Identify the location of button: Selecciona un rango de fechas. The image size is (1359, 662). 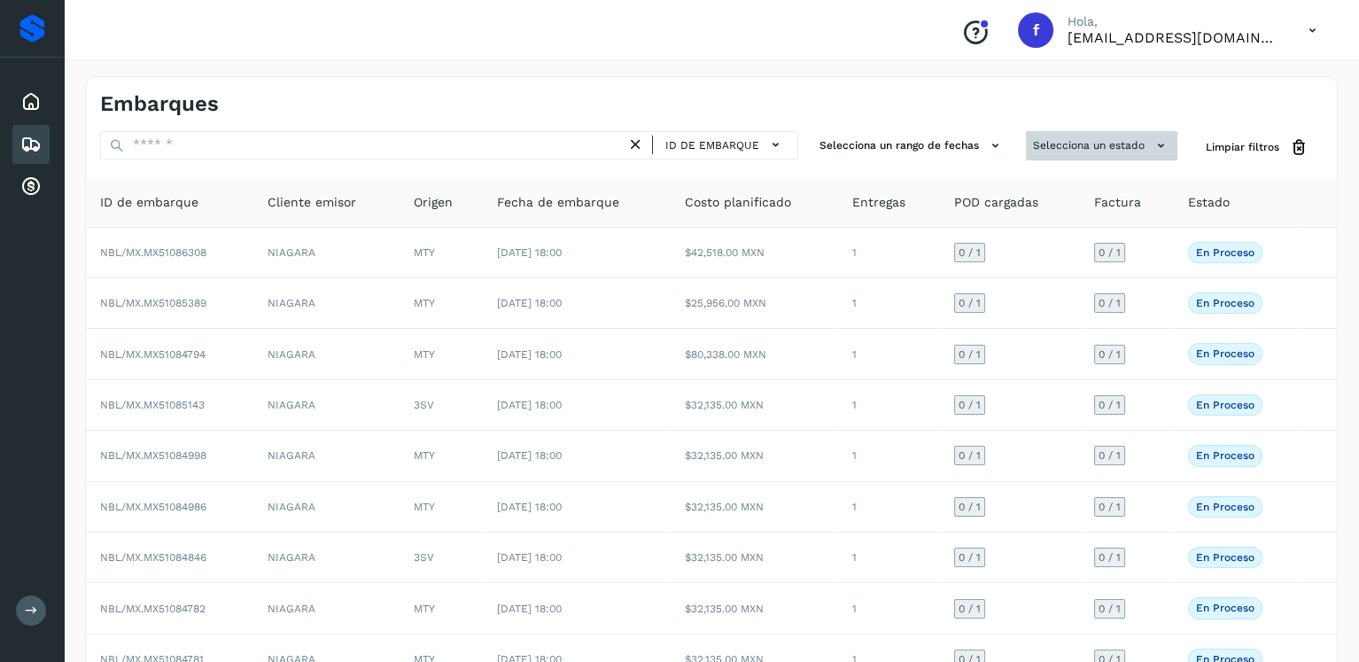
(912, 145).